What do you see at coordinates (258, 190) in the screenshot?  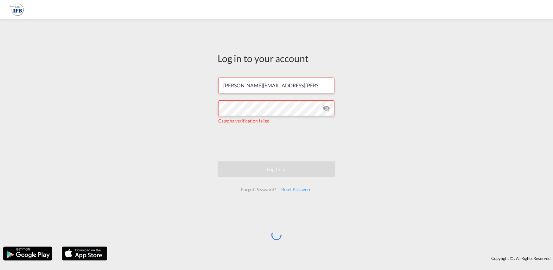 I see `div: Forgot Password?` at bounding box center [258, 190].